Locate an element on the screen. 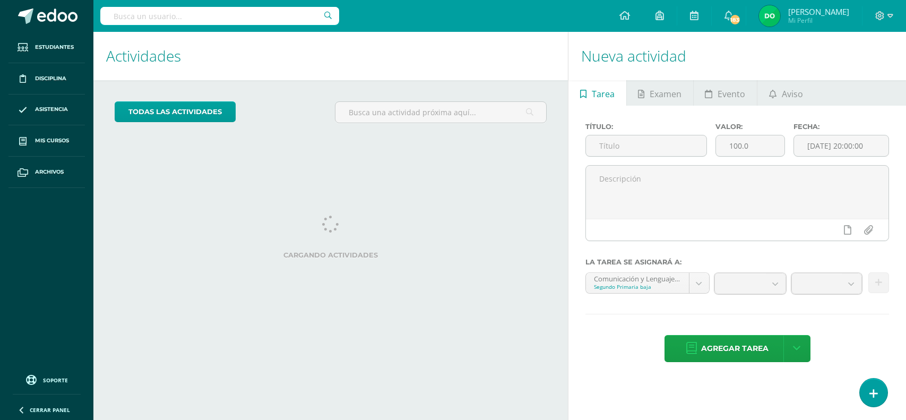 The width and height of the screenshot is (906, 420). input: Fecha de entrega is located at coordinates (841, 145).